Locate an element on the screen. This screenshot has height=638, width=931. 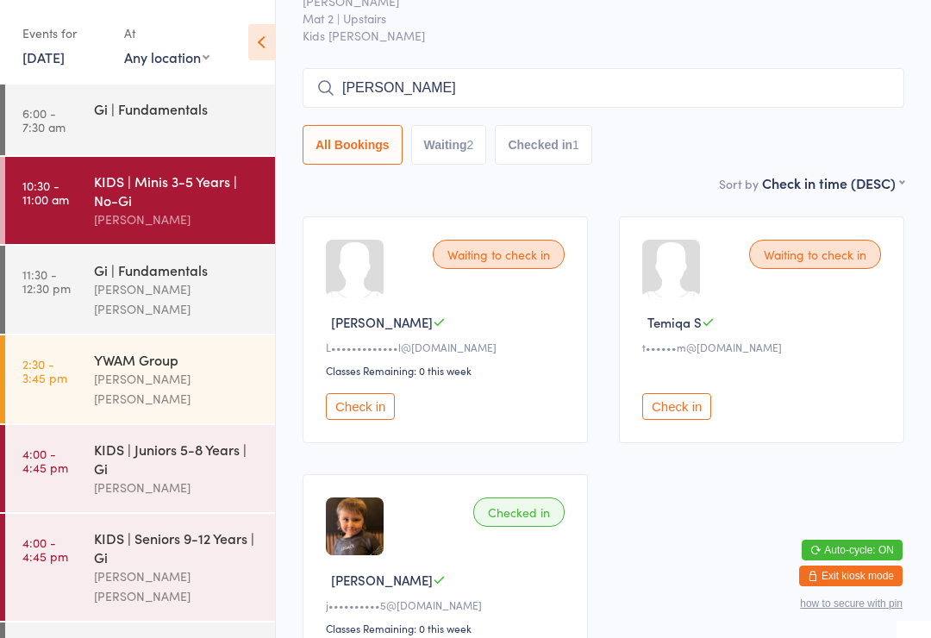
img: image1759107969.png is located at coordinates (354, 526).